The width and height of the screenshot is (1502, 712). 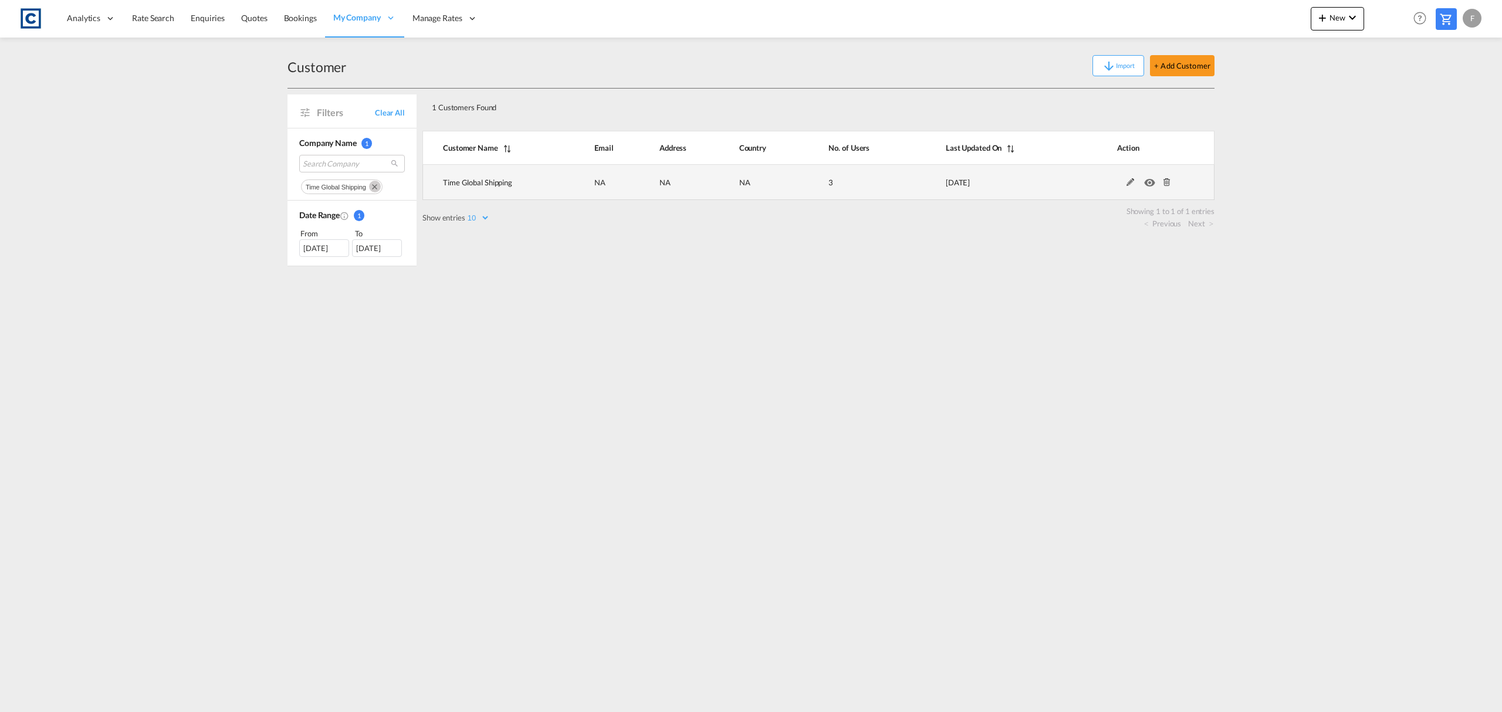 I want to click on div: Help, so click(x=1423, y=19).